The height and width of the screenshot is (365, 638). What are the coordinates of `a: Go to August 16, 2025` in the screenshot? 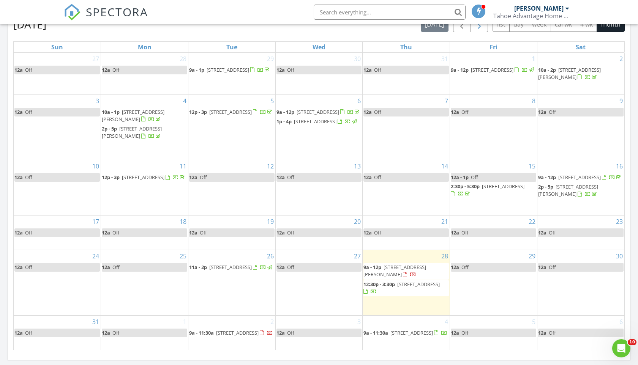 It's located at (619, 166).